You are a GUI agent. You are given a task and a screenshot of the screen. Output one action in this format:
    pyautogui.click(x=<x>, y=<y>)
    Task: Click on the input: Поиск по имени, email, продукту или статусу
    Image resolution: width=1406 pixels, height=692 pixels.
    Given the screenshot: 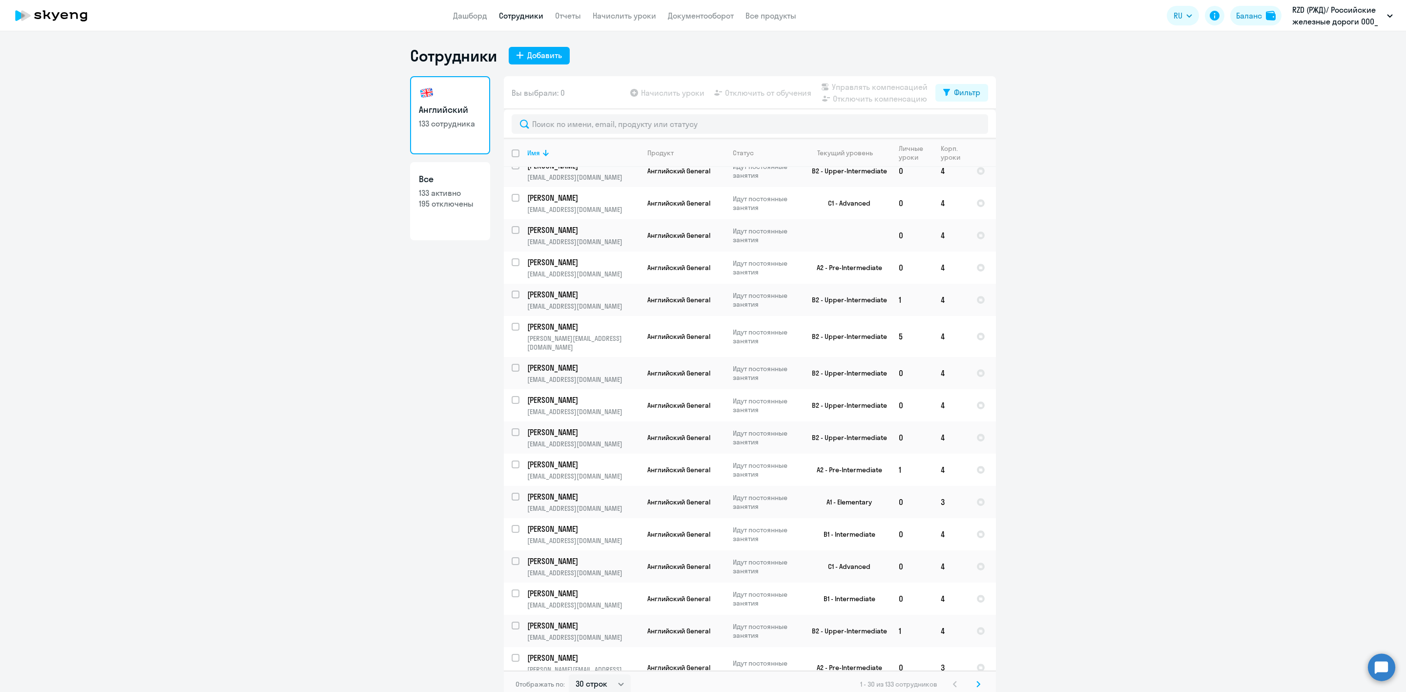 What is the action you would take?
    pyautogui.click(x=750, y=124)
    